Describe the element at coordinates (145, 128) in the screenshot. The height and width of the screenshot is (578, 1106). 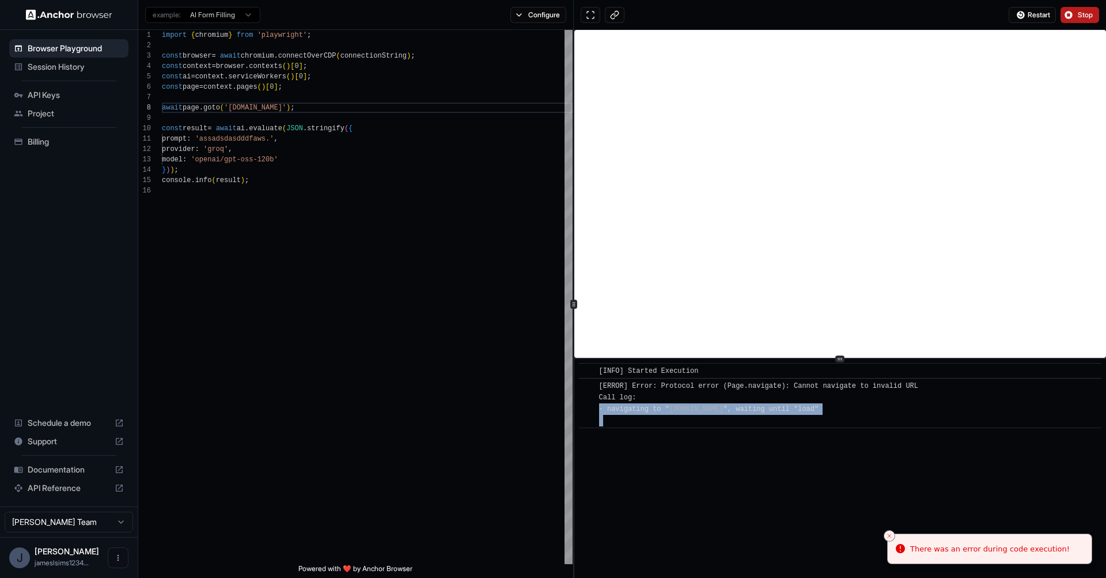
I see `div: 10` at that location.